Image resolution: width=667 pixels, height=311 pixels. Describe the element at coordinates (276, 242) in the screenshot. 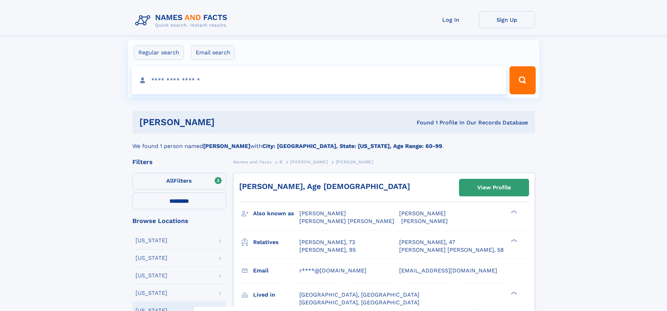

I see `h3: Relatives` at that location.